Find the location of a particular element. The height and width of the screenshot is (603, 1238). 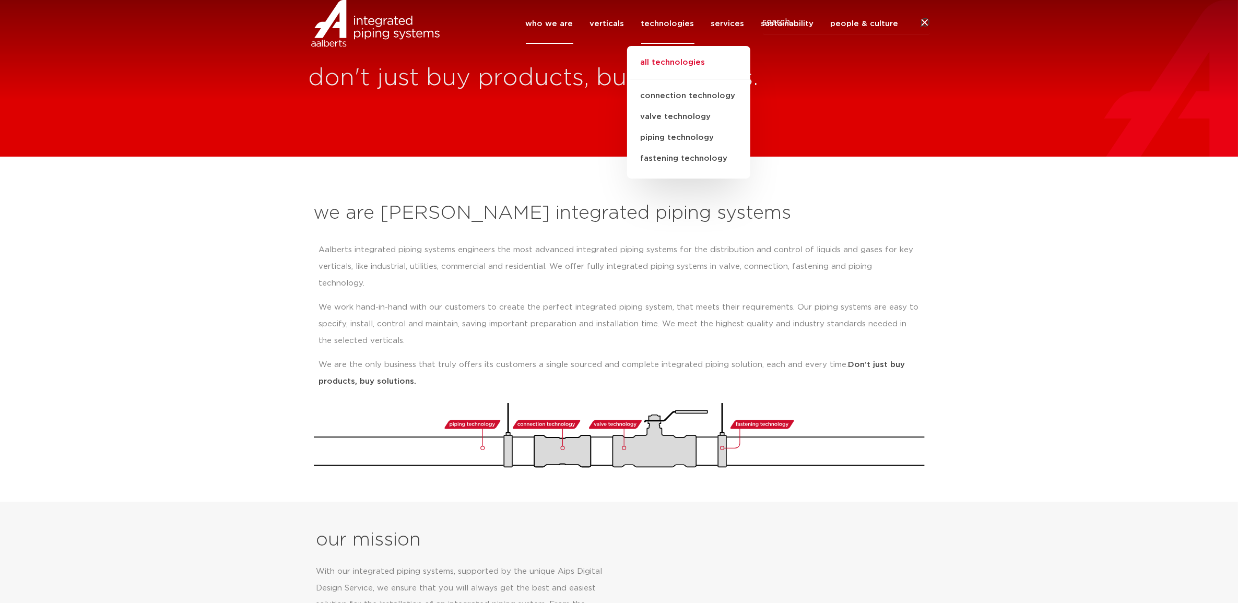

a: verticals is located at coordinates (607, 23).